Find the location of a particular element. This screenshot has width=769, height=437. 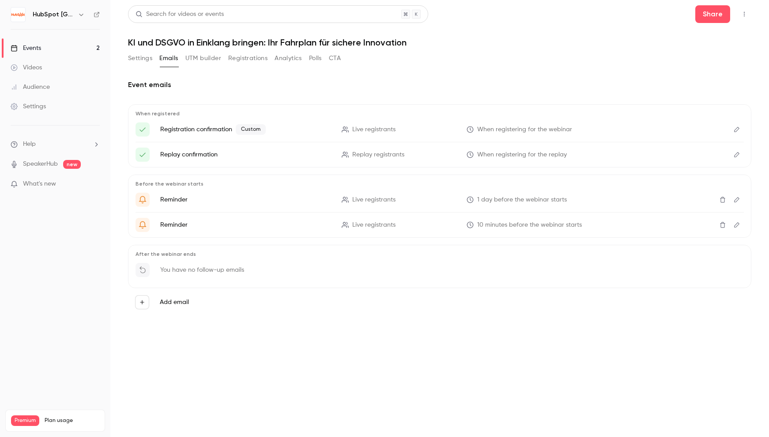

div: Videos is located at coordinates (26, 68).